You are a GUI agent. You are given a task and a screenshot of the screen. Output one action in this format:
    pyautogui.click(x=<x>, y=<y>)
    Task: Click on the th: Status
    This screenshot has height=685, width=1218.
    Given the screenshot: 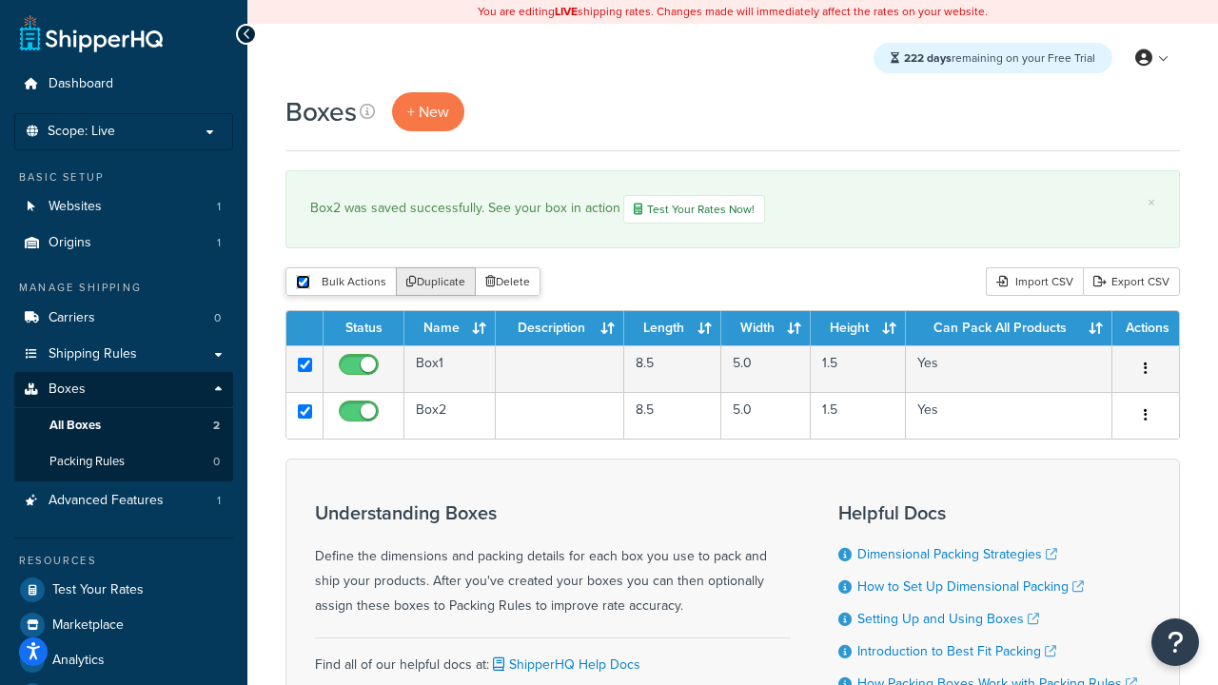 What is the action you would take?
    pyautogui.click(x=363, y=328)
    